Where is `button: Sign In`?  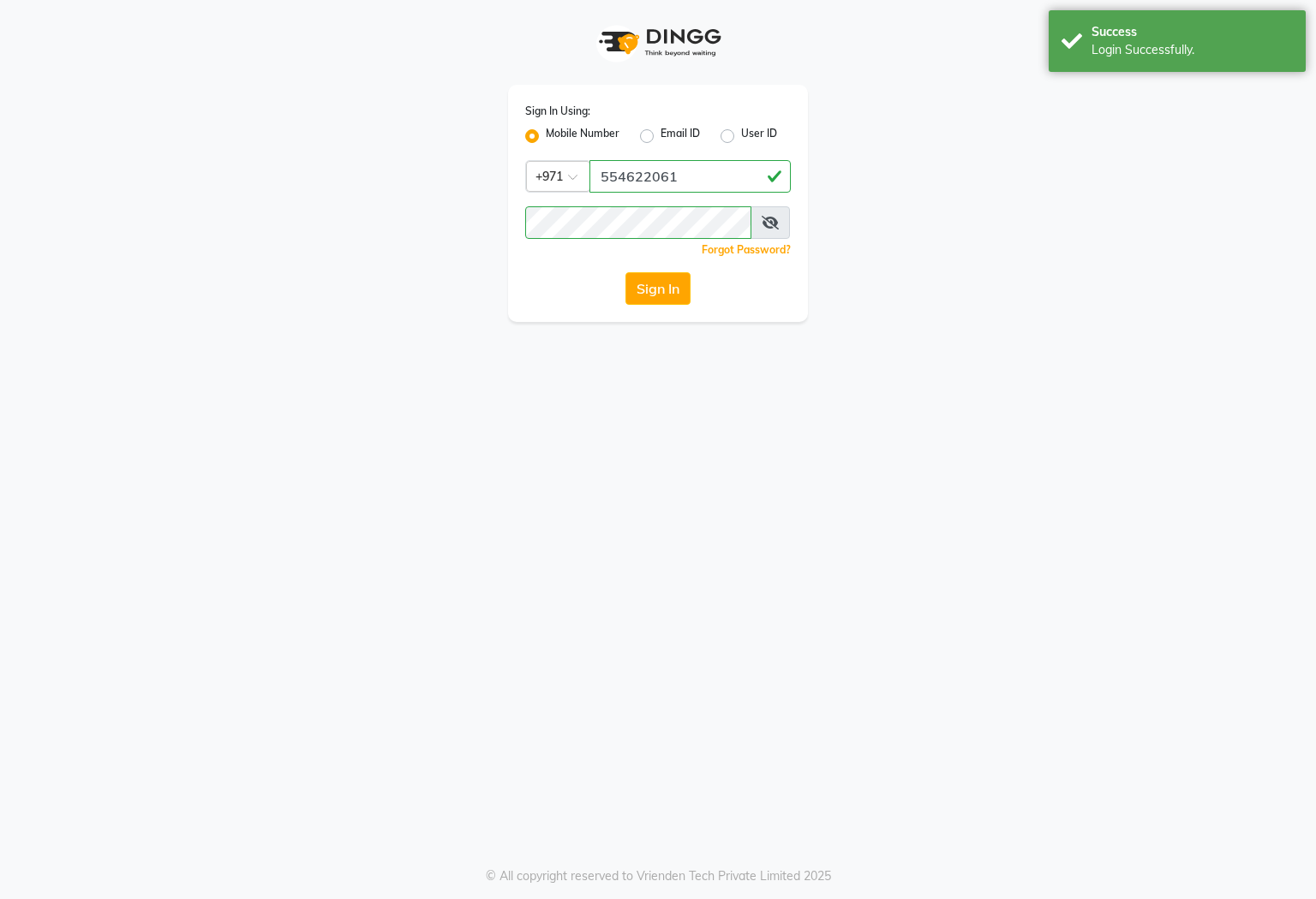 button: Sign In is located at coordinates (658, 289).